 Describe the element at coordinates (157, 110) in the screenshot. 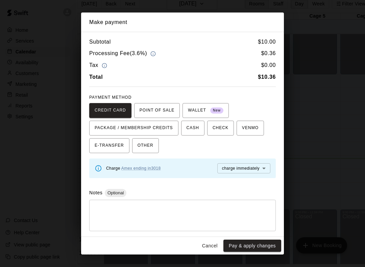

I see `button: POINT OF SALE` at that location.